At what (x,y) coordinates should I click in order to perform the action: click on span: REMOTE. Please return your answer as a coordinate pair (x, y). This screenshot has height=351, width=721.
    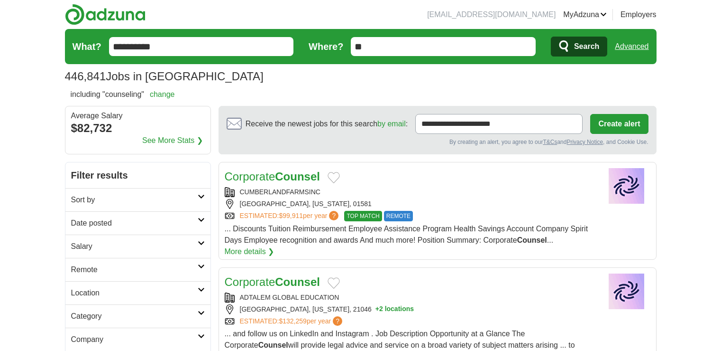
    Looking at the image, I should click on (398, 216).